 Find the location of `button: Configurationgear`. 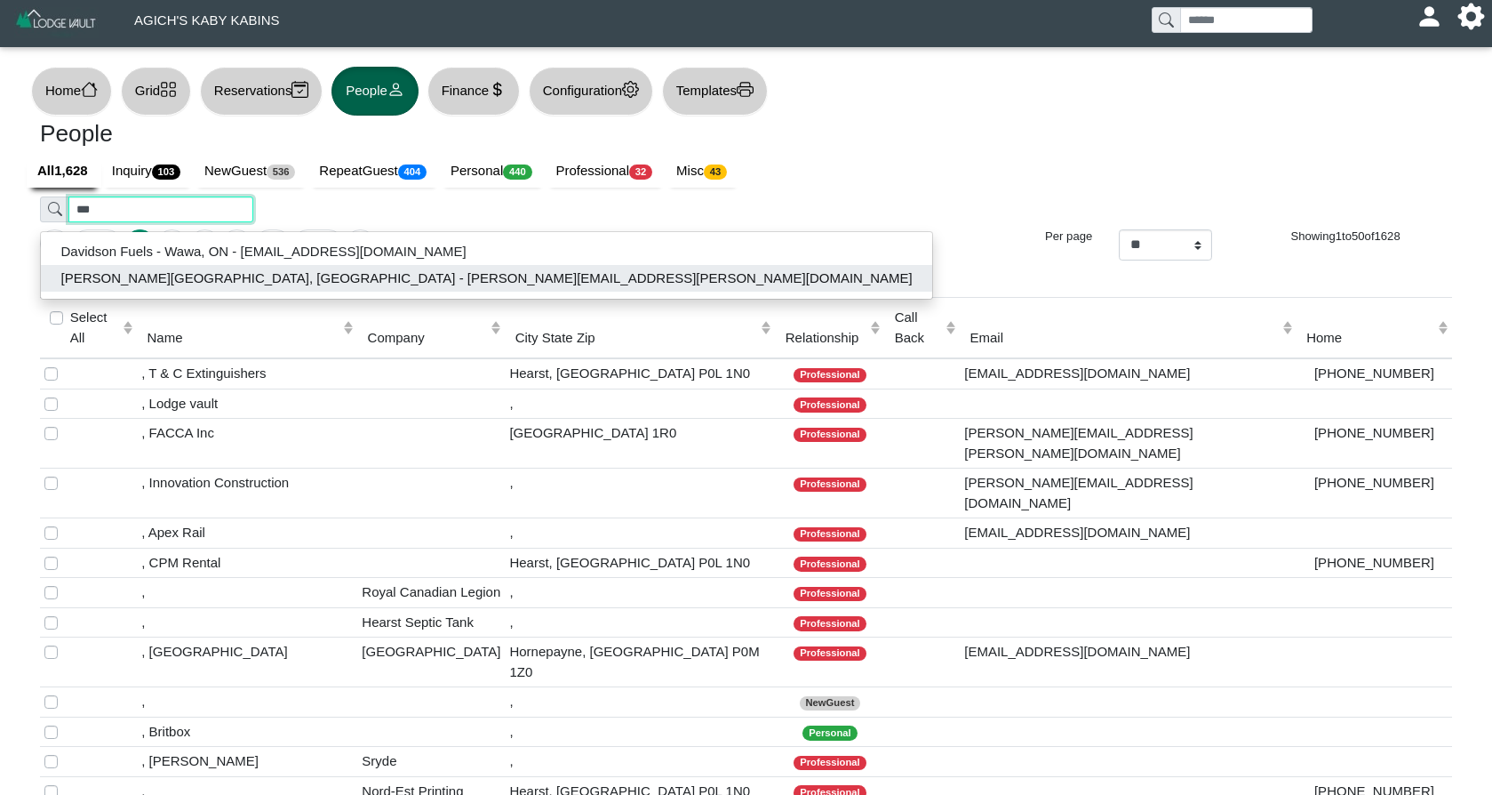

button: Configurationgear is located at coordinates (591, 91).